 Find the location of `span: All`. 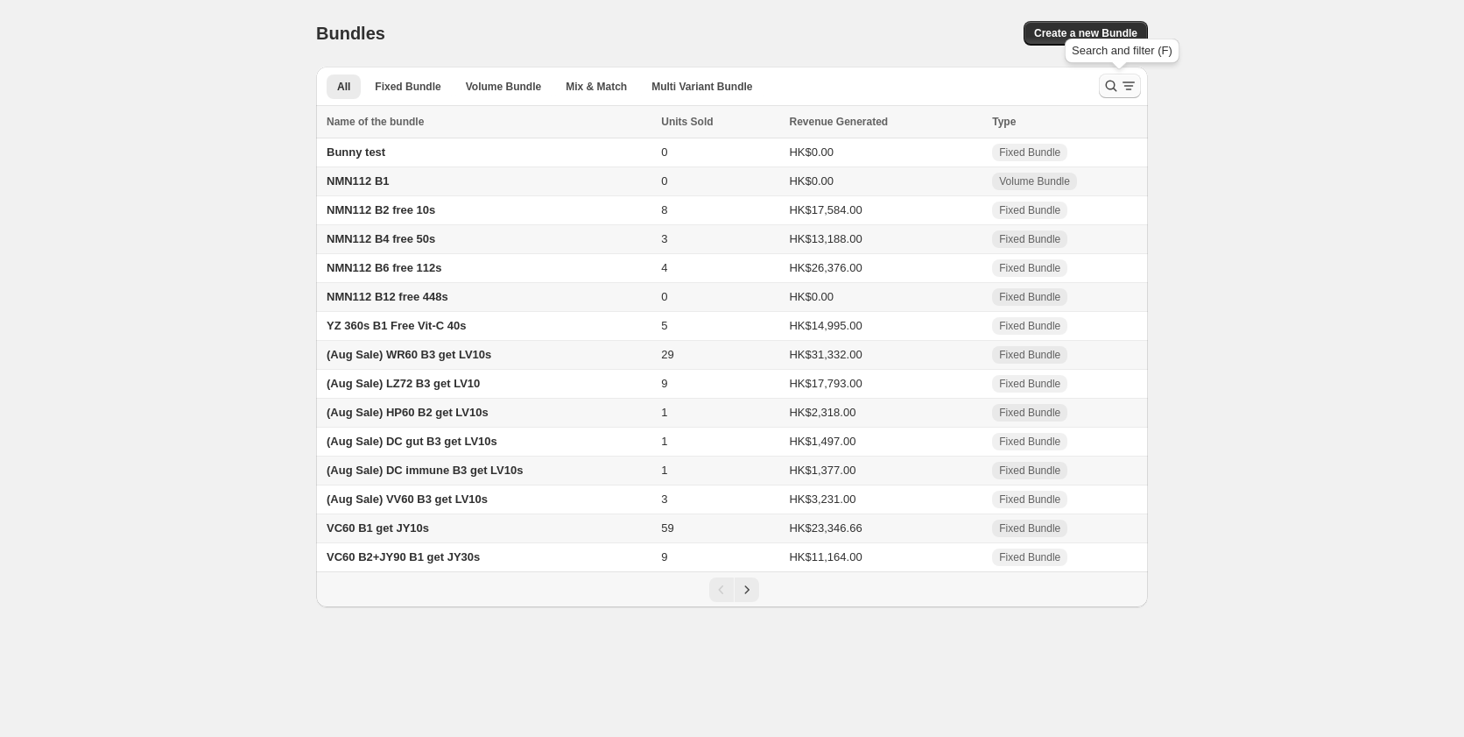

span: All is located at coordinates (343, 87).